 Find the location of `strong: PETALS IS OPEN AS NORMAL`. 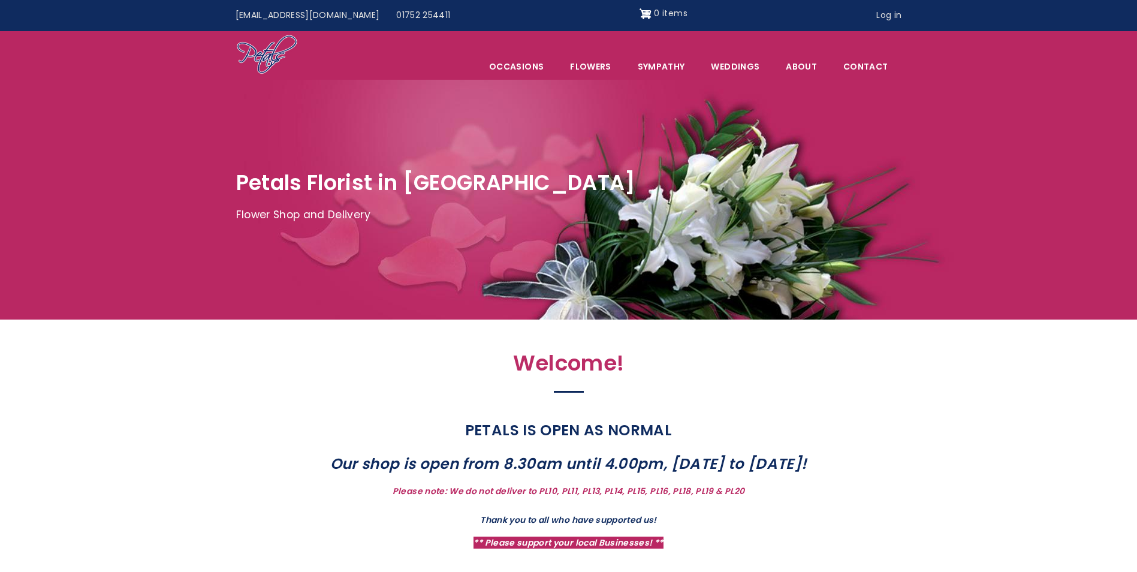

strong: PETALS IS OPEN AS NORMAL is located at coordinates (568, 430).